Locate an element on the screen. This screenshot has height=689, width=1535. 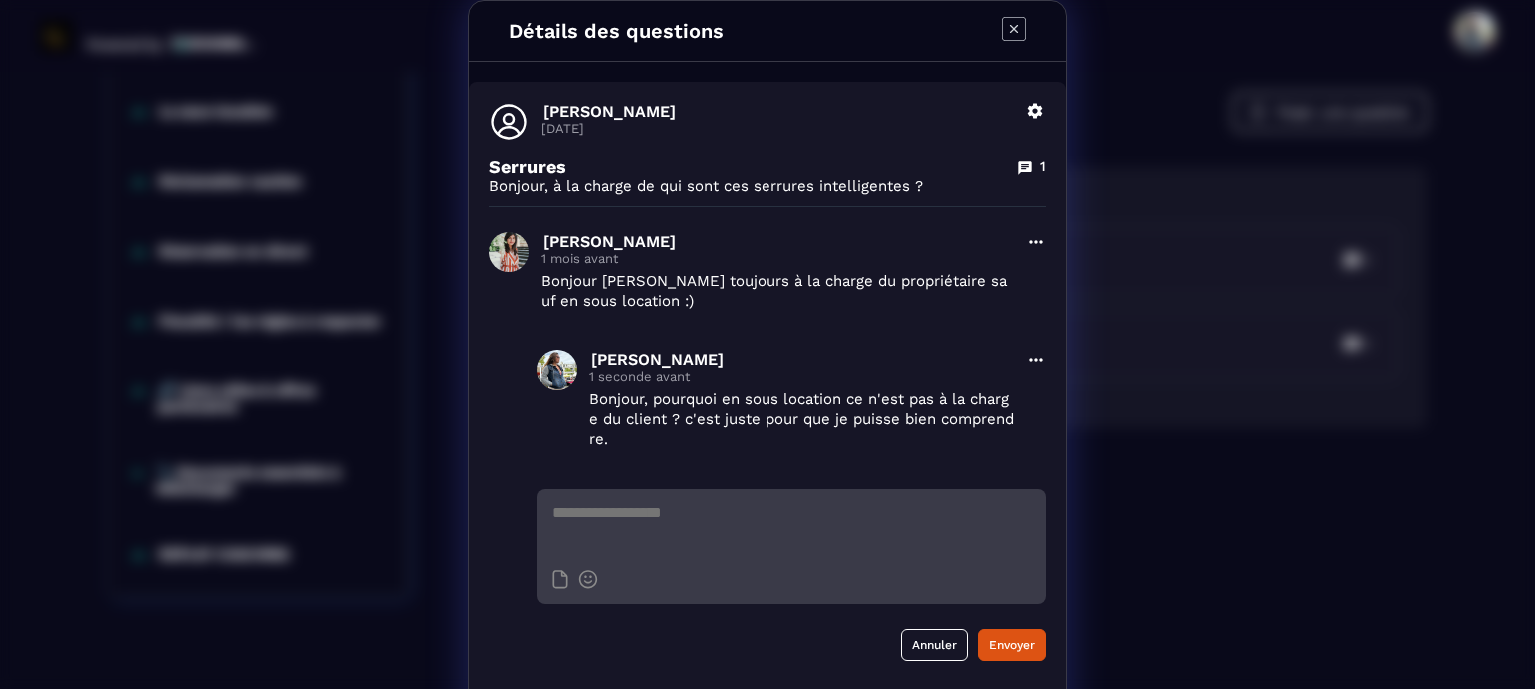
p: Serrures is located at coordinates (526, 166).